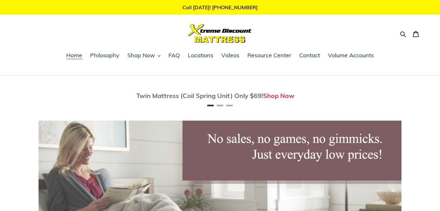 The image size is (440, 211). I want to click on span: Contact, so click(309, 55).